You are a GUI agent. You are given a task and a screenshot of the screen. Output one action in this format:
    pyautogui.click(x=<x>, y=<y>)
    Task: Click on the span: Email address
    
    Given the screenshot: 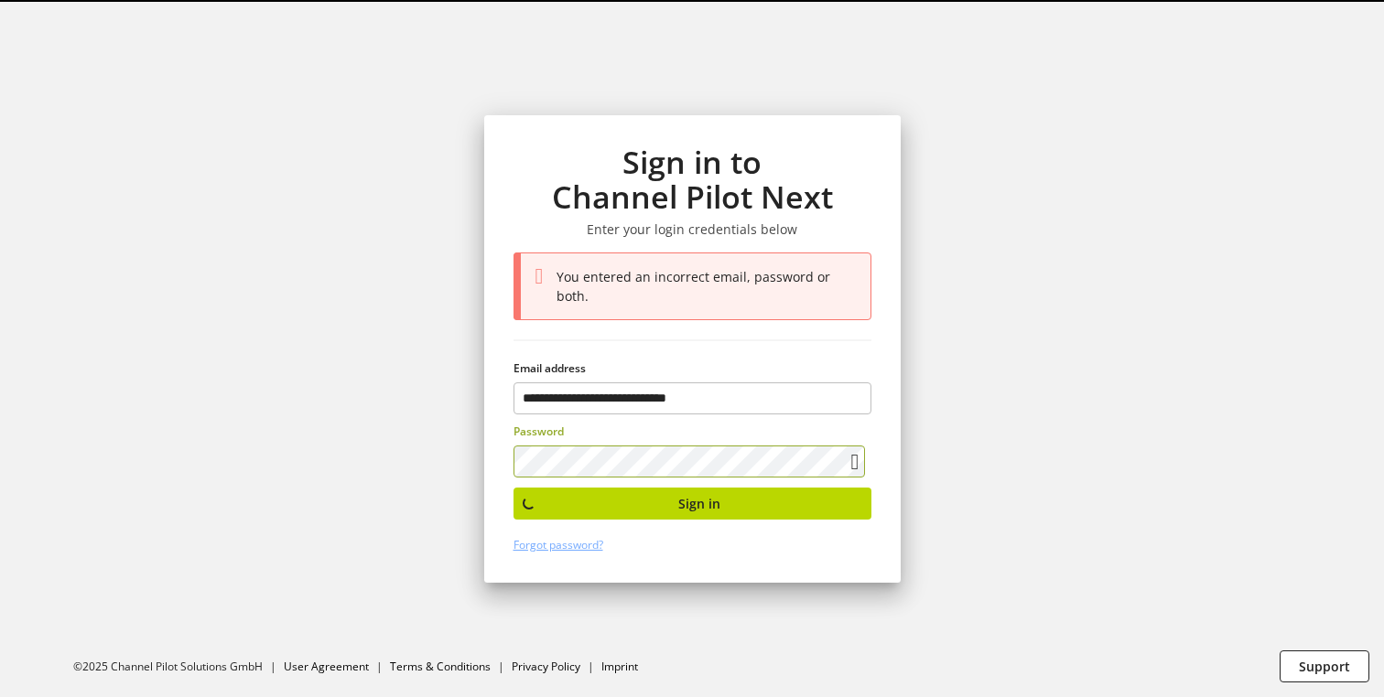 What is the action you would take?
    pyautogui.click(x=549, y=368)
    